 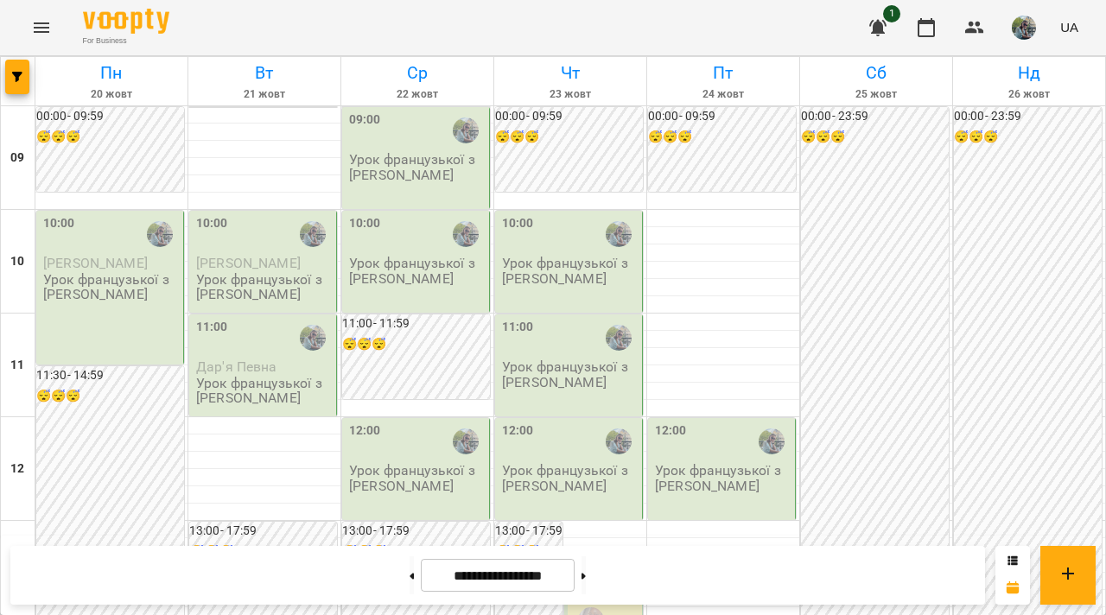 What do you see at coordinates (17, 469) in the screenshot?
I see `h6: 12` at bounding box center [17, 469].